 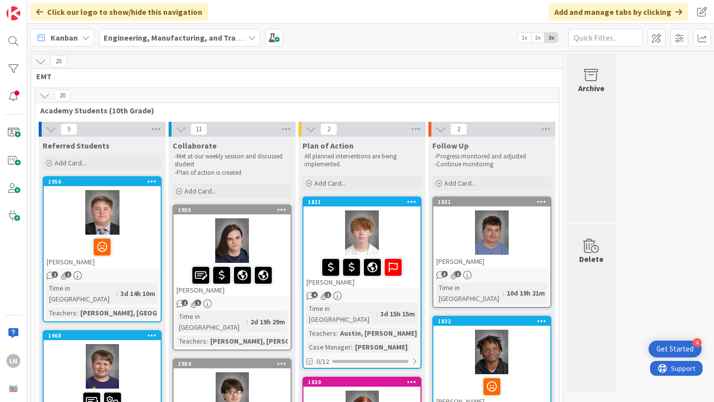 I want to click on span: Follow Up, so click(x=450, y=146).